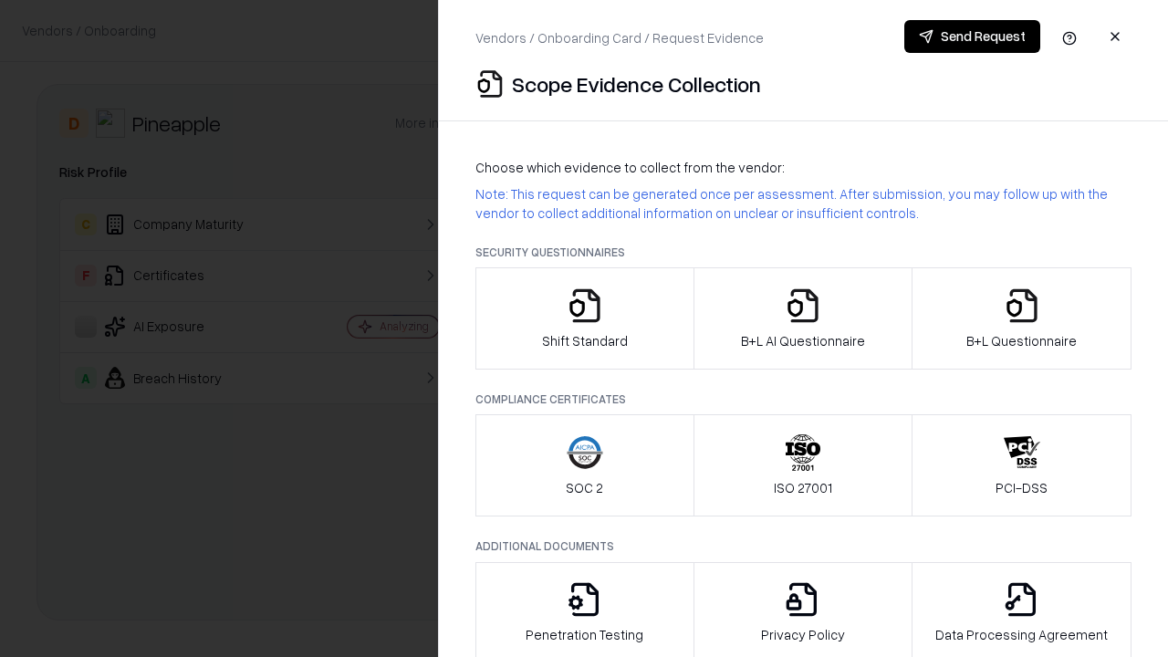  I want to click on p: B+L Questionnaire, so click(1021, 340).